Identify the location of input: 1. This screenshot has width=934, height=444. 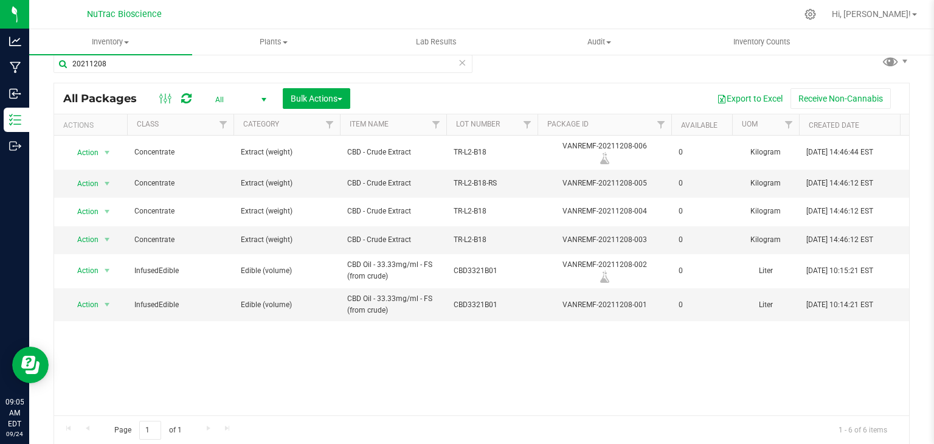
(150, 430).